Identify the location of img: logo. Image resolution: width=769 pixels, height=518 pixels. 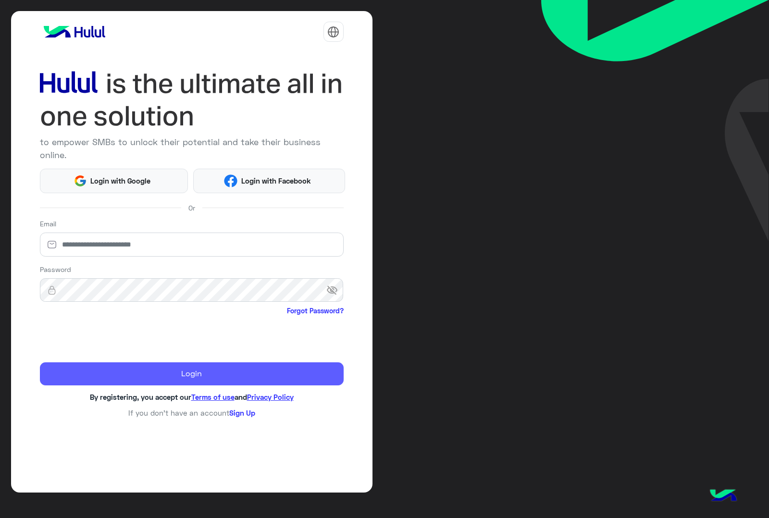
(74, 32).